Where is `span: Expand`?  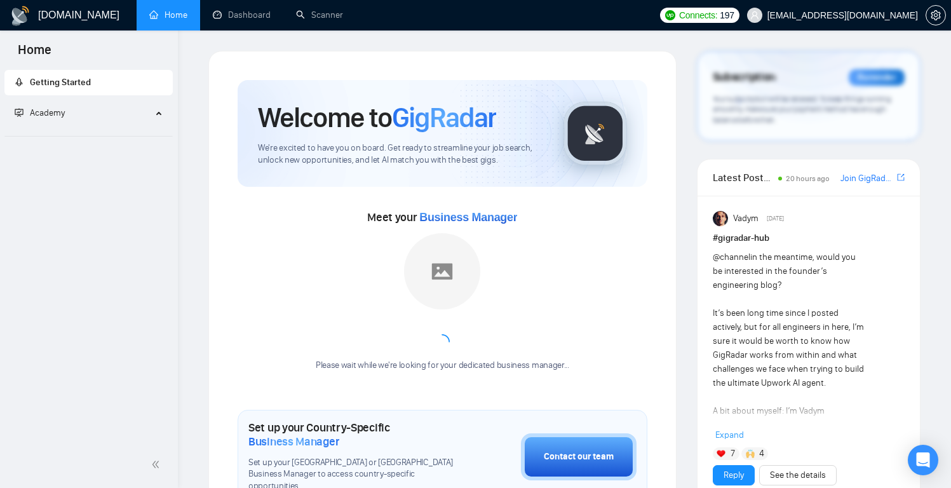
span: Expand is located at coordinates (729, 434).